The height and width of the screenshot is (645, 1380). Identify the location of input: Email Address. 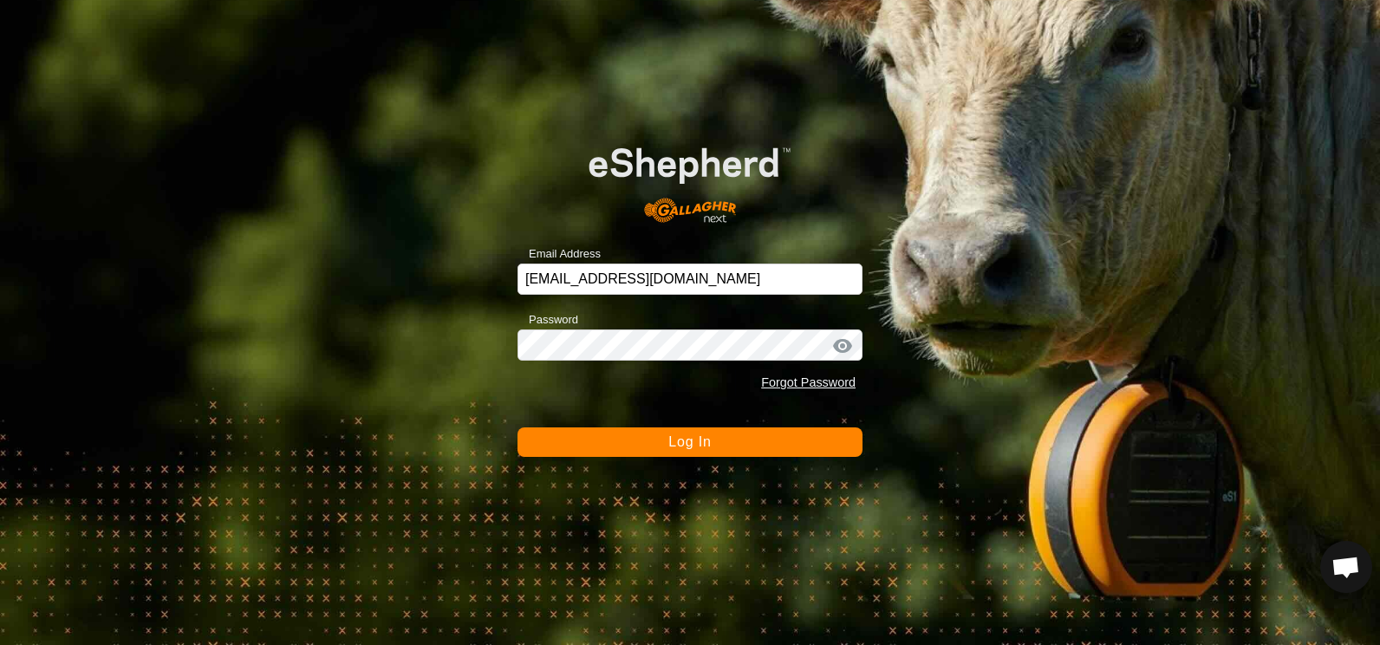
(690, 279).